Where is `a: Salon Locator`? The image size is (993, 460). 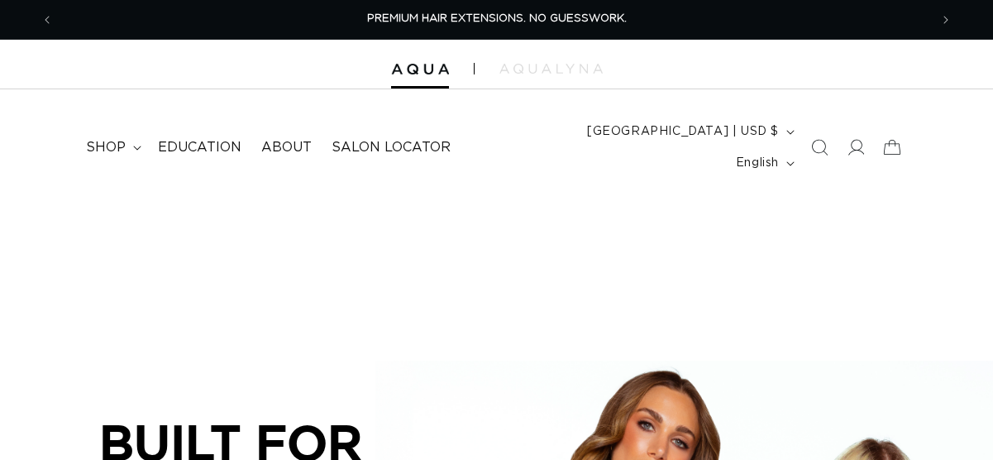
a: Salon Locator is located at coordinates (391, 147).